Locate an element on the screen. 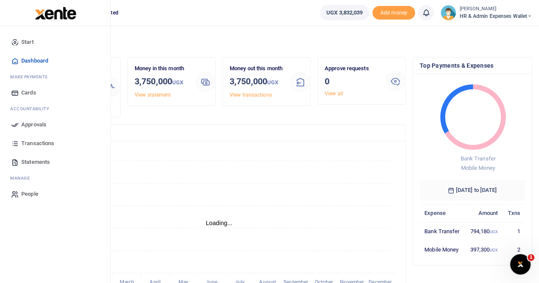 The image size is (539, 283). text: Loading... is located at coordinates (219, 223).